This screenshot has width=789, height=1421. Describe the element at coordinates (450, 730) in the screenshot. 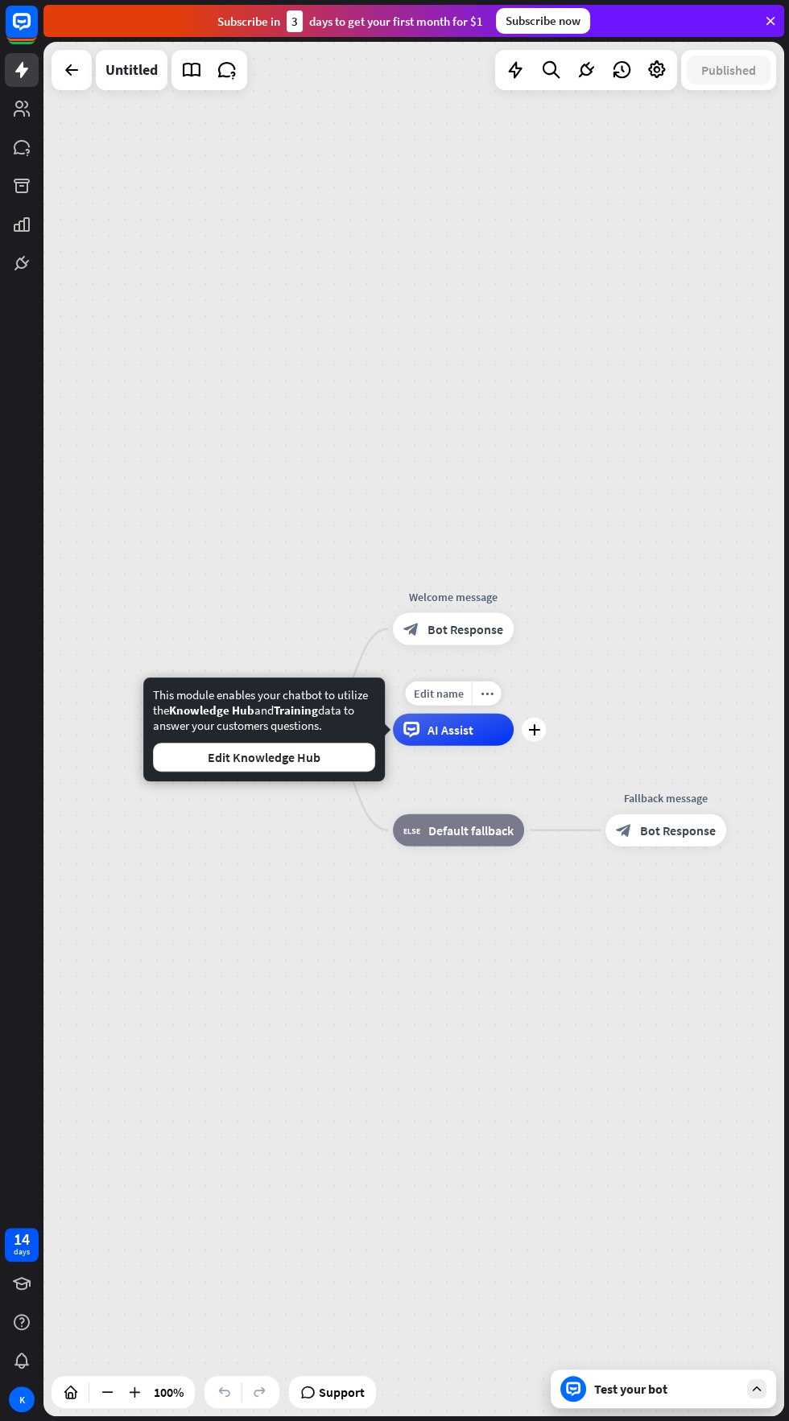

I see `span: AI Assist` at that location.